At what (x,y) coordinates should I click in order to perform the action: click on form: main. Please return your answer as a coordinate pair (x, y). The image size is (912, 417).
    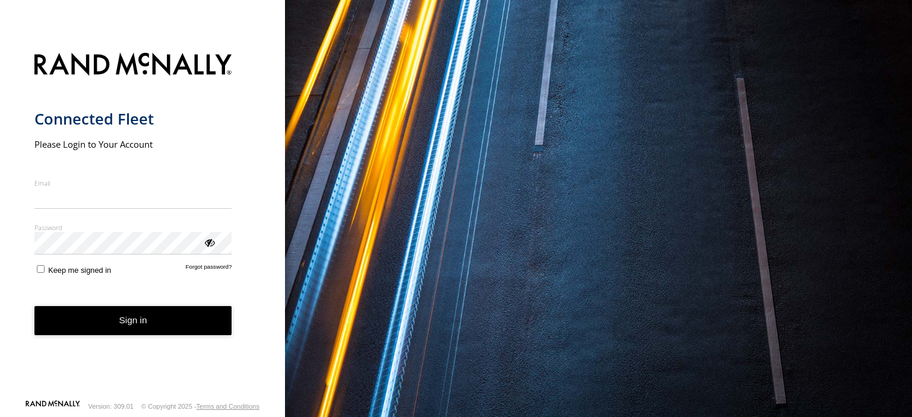
    Looking at the image, I should click on (142, 223).